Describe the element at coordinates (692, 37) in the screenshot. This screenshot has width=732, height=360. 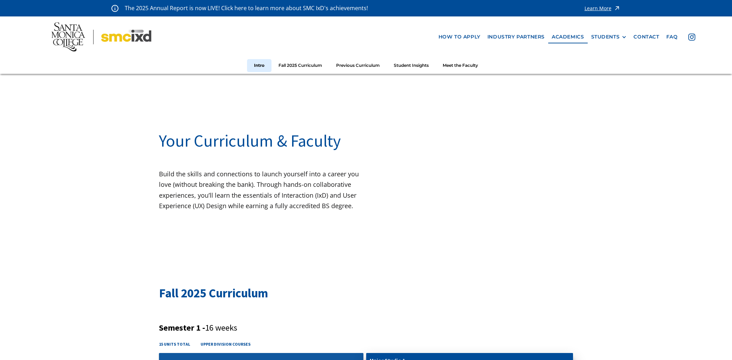
I see `img: icon - instagram` at that location.